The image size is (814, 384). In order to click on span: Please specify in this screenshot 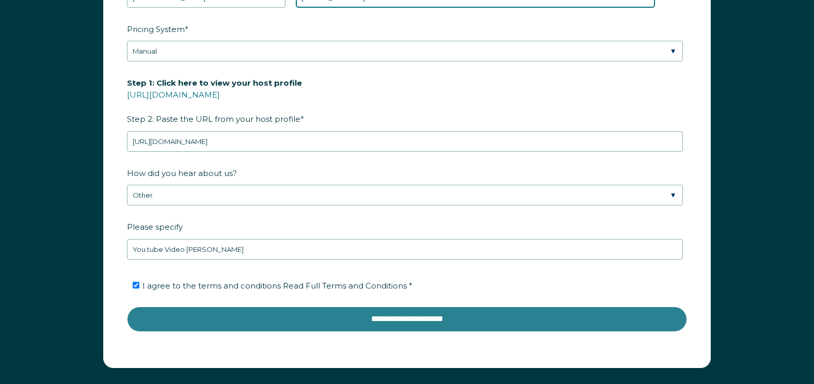, I will do `click(155, 226)`.